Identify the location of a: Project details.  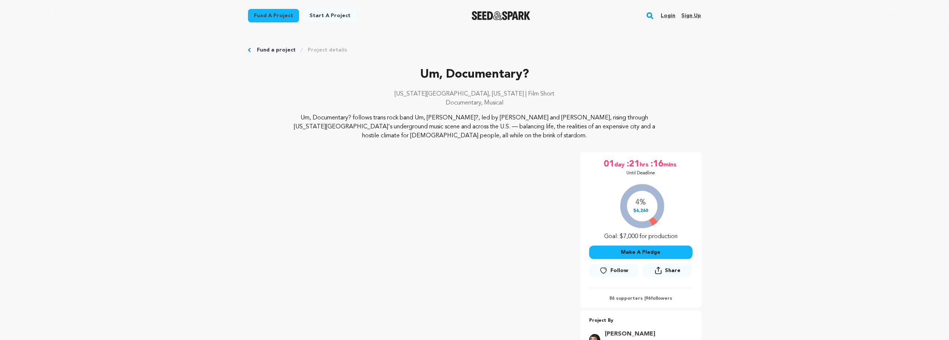
(327, 50).